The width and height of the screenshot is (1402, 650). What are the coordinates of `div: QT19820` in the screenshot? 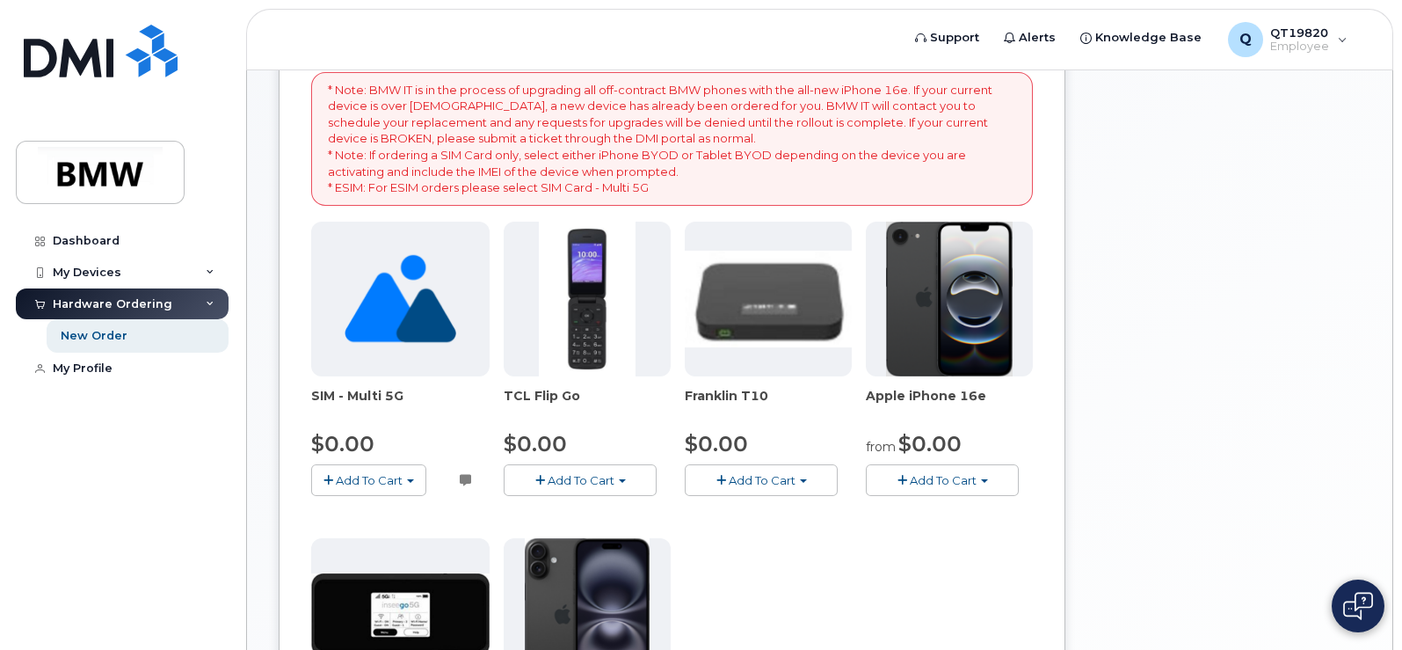 It's located at (1288, 40).